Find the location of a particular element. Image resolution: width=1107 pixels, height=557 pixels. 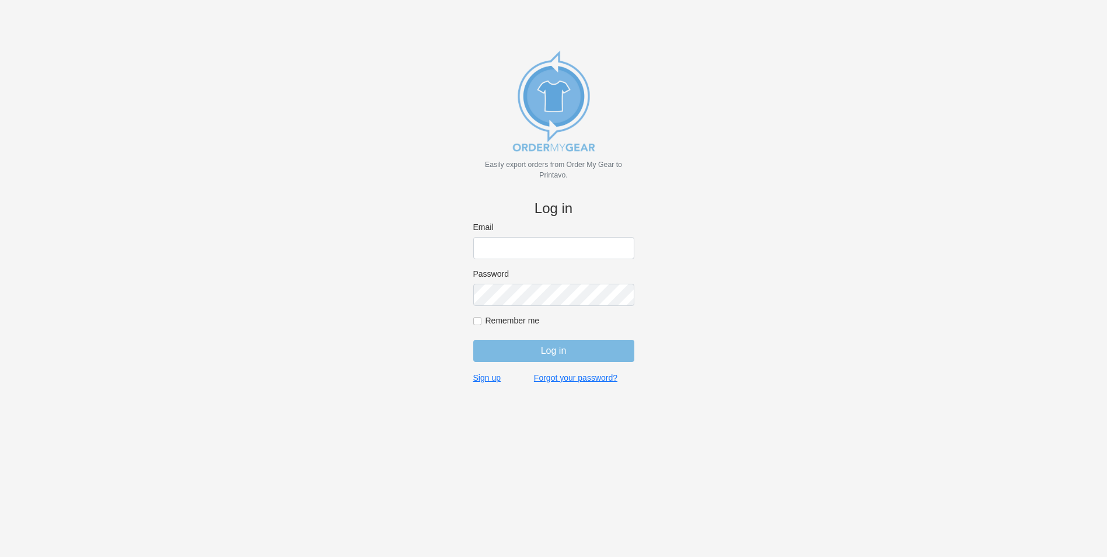

p: Easily export orders from Order My Gear to Printavo. is located at coordinates (554, 170).